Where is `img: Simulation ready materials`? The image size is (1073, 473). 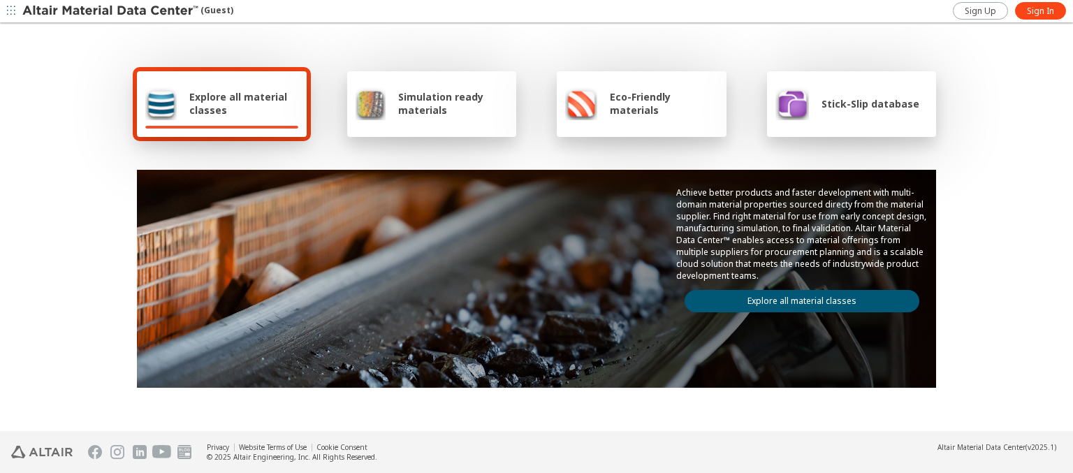 img: Simulation ready materials is located at coordinates (370, 103).